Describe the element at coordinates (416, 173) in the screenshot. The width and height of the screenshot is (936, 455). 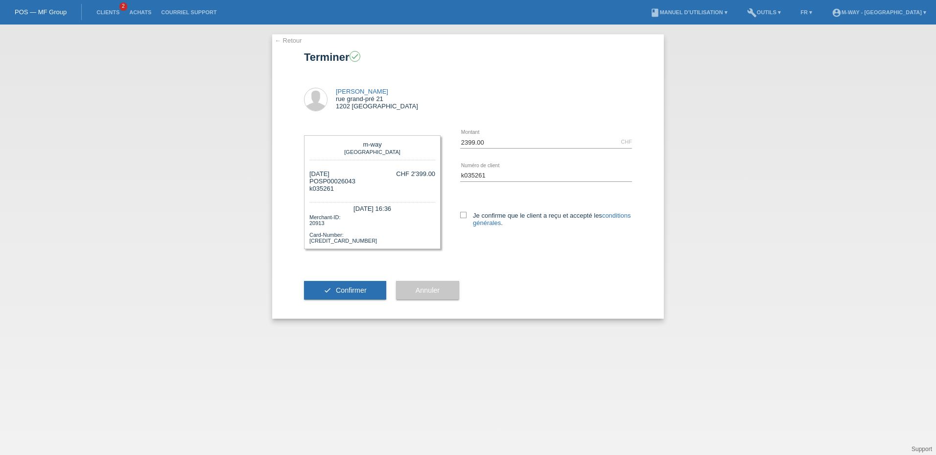
I see `div: CHF 2'399.00` at that location.